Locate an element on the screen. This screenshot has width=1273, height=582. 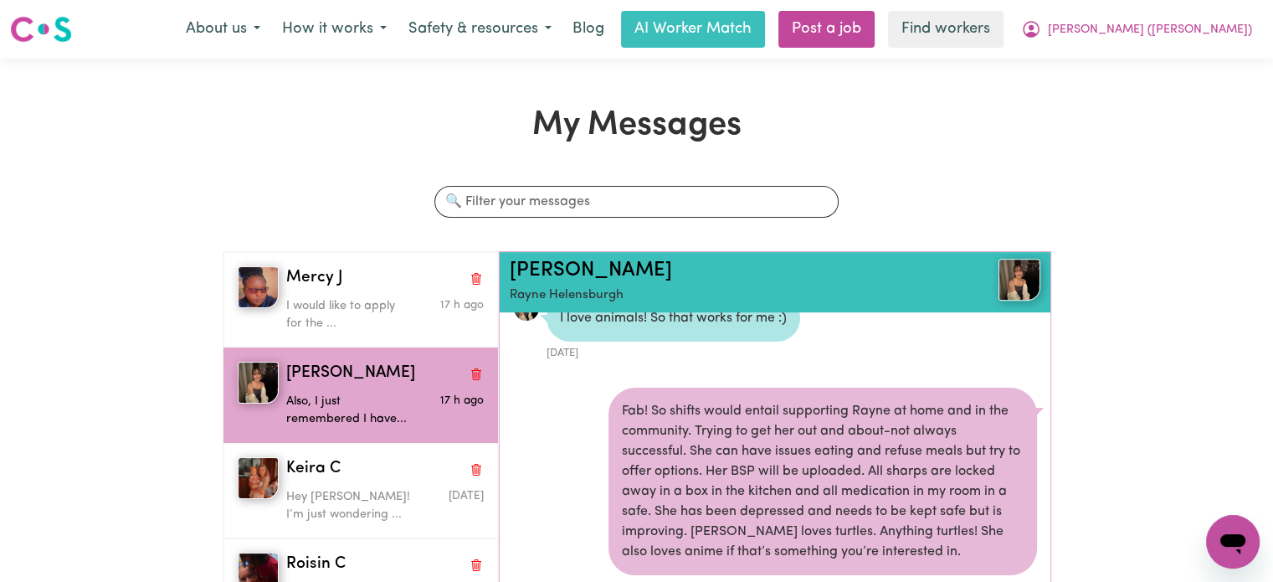
img: Mercy J is located at coordinates (258, 287).